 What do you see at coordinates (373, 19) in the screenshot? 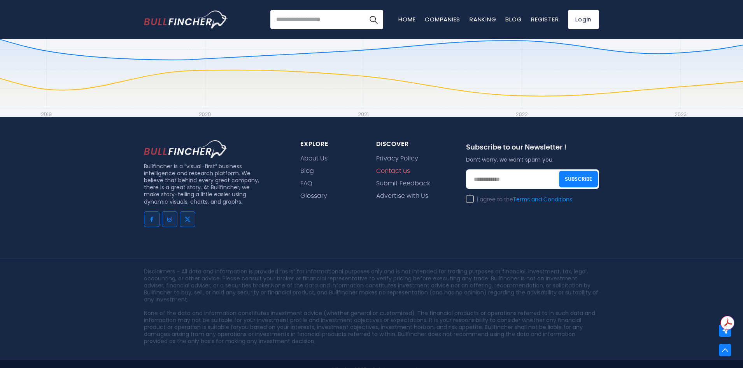
I see `button: Search` at bounding box center [373, 19].